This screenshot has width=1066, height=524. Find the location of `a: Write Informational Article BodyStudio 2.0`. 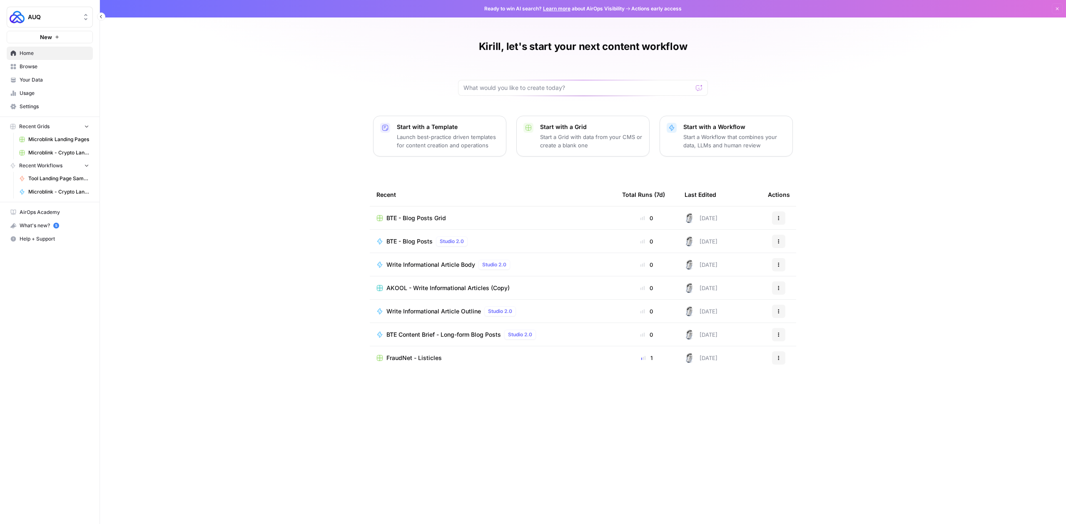

a: Write Informational Article BodyStudio 2.0 is located at coordinates (492, 265).